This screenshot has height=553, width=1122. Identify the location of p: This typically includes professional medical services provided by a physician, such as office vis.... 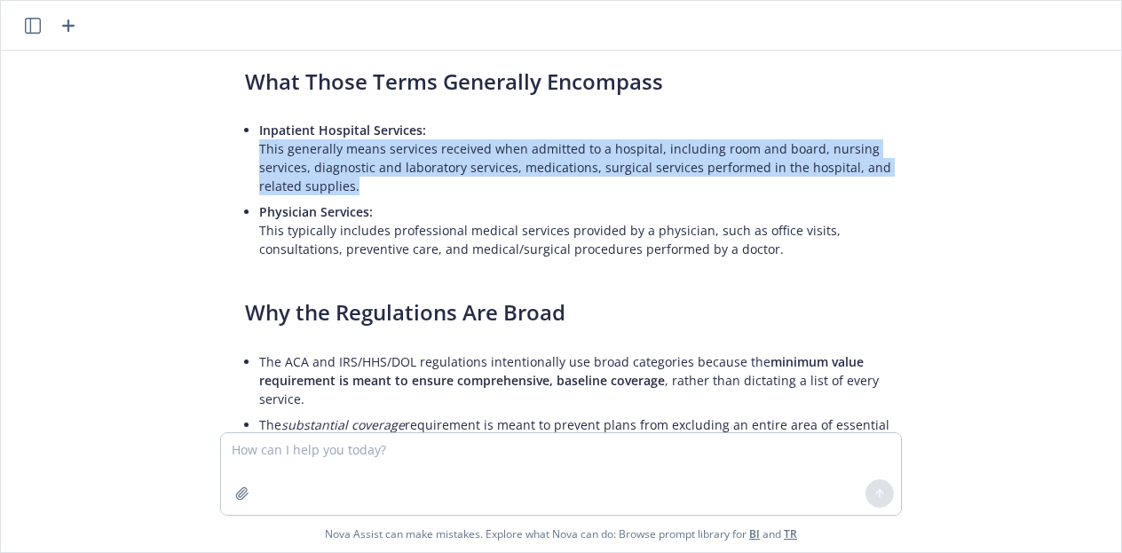
(575, 230).